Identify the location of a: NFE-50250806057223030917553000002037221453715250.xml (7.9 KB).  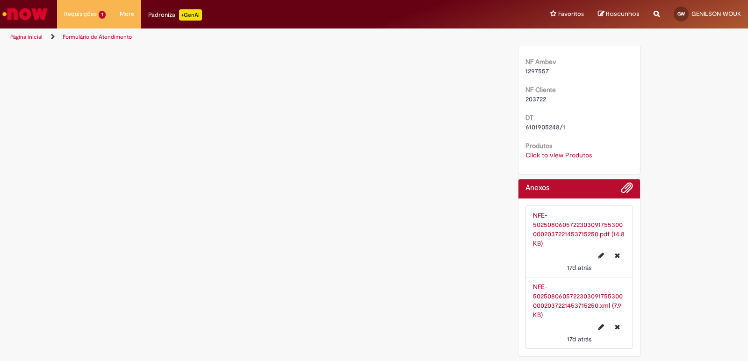
(578, 301).